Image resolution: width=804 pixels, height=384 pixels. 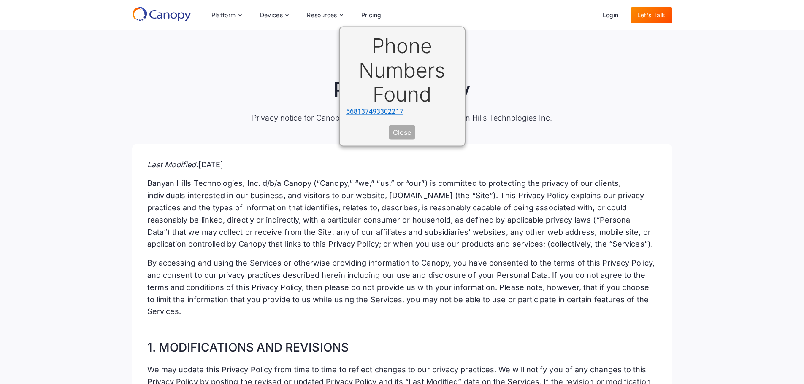 What do you see at coordinates (402, 132) in the screenshot?
I see `button: Close` at bounding box center [402, 132].